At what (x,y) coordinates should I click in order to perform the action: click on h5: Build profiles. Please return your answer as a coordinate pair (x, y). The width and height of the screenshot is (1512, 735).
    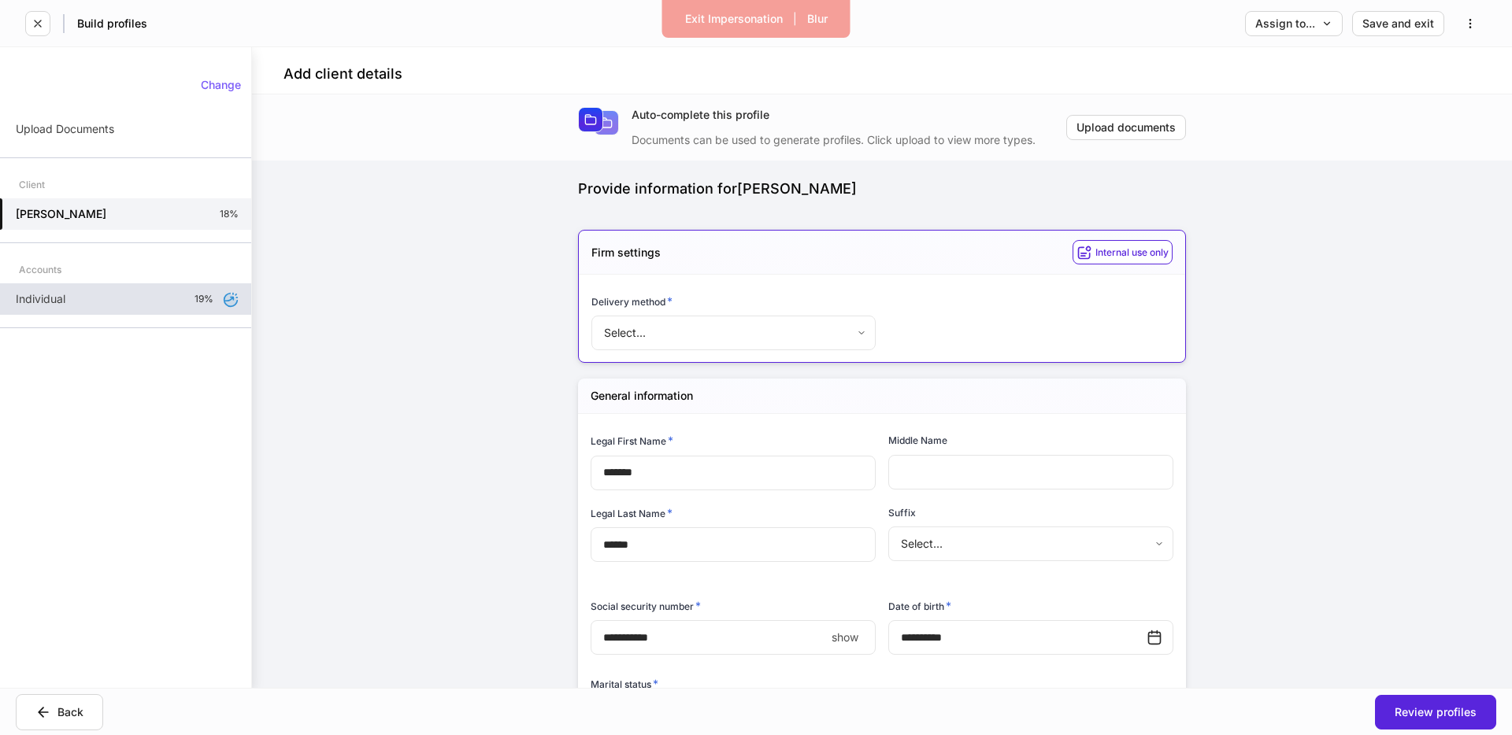
    Looking at the image, I should click on (112, 24).